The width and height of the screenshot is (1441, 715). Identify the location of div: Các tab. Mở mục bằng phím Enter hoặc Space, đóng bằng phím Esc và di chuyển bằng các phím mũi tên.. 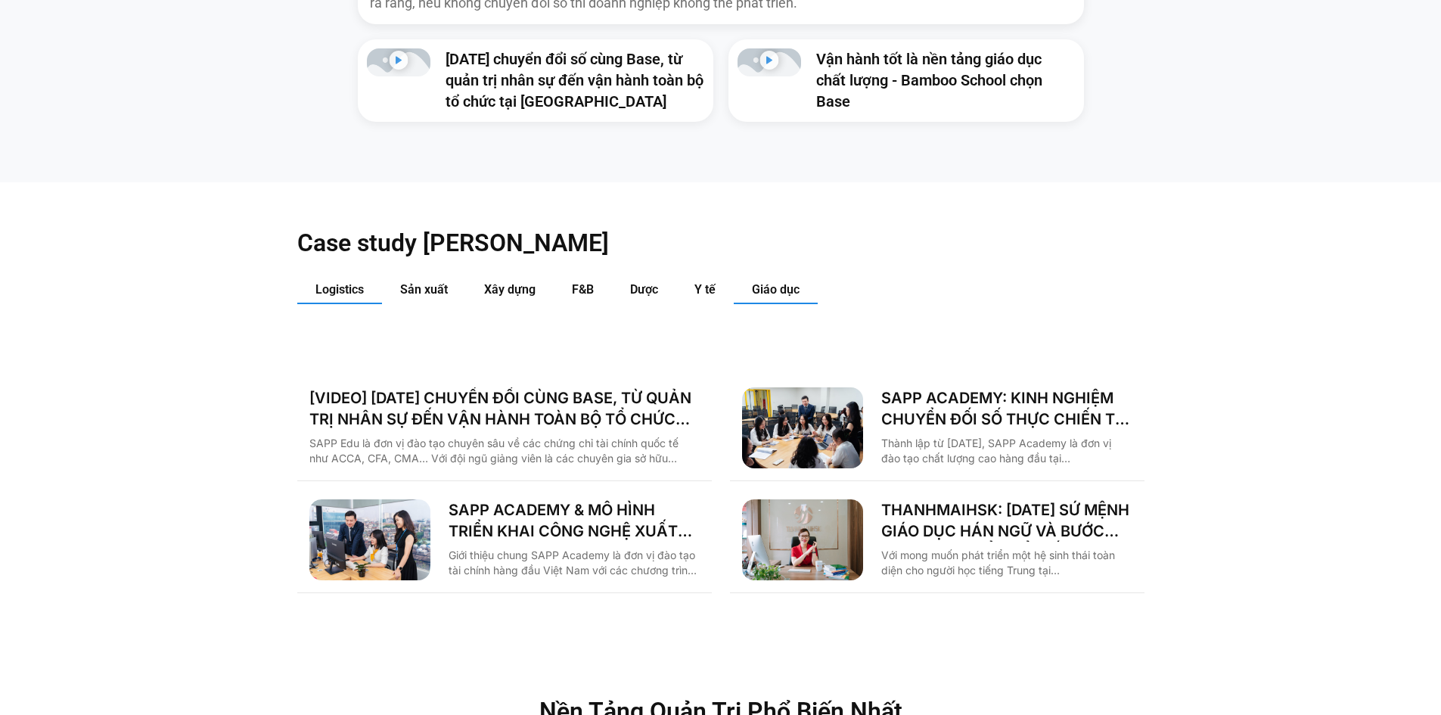
(721, 434).